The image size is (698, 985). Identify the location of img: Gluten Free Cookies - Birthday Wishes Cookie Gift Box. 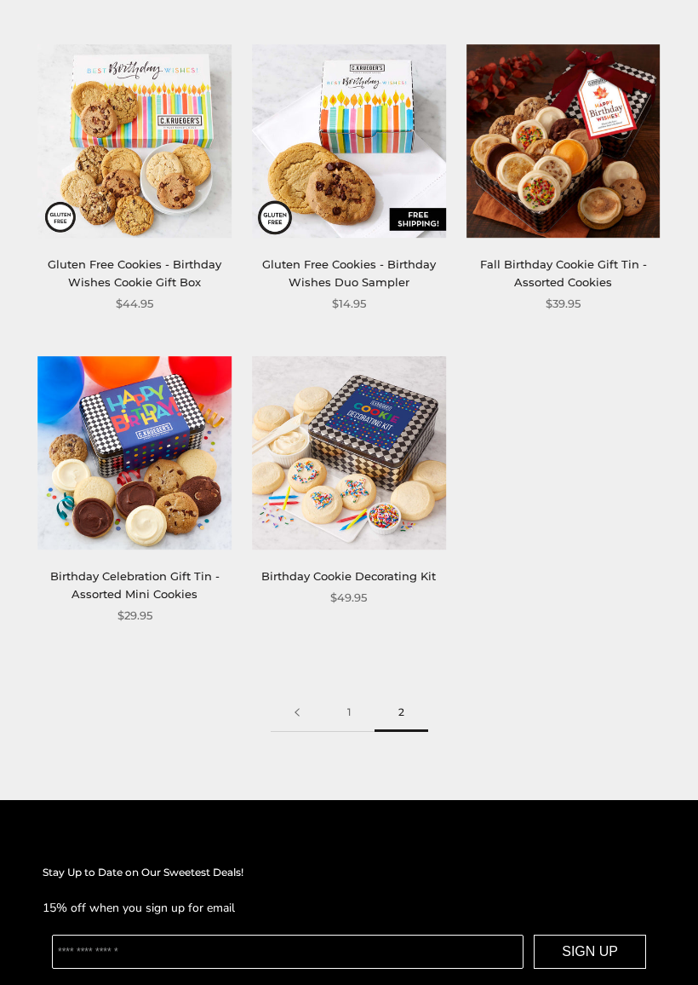
(135, 142).